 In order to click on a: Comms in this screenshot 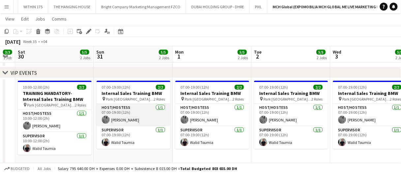, I will do `click(59, 19)`.